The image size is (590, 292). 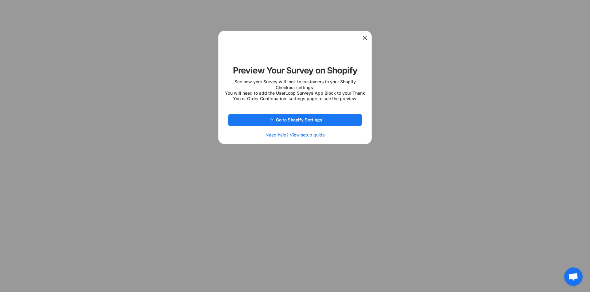 What do you see at coordinates (295, 120) in the screenshot?
I see `button: Go to Shopify Settings` at bounding box center [295, 120].